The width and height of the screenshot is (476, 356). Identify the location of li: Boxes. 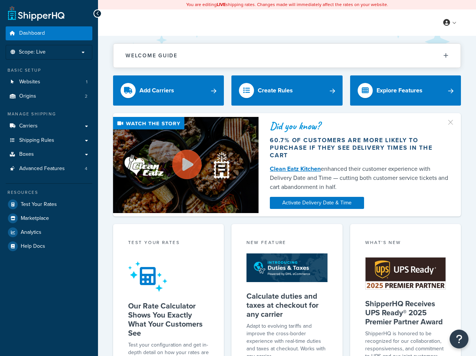
(49, 154).